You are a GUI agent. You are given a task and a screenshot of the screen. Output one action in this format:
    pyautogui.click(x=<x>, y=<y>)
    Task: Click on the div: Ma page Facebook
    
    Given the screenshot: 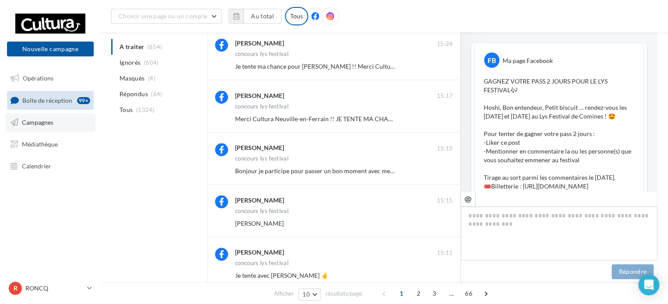 What is the action you would take?
    pyautogui.click(x=527, y=61)
    